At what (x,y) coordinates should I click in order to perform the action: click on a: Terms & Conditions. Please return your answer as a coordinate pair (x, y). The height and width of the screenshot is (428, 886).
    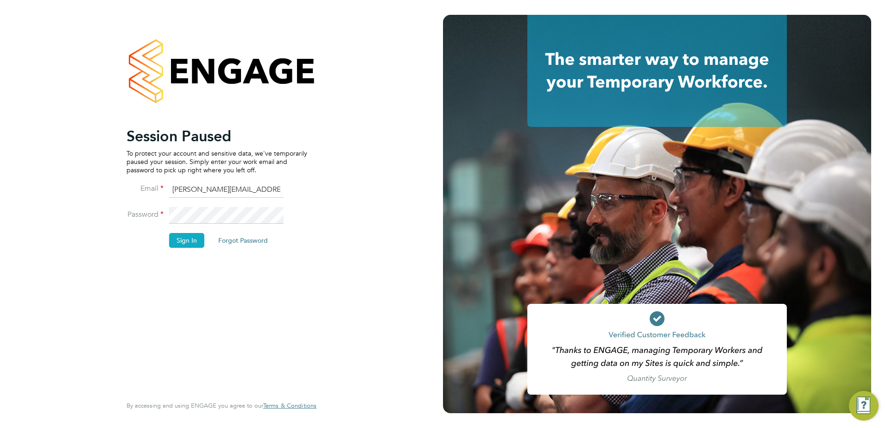
    Looking at the image, I should click on (290, 406).